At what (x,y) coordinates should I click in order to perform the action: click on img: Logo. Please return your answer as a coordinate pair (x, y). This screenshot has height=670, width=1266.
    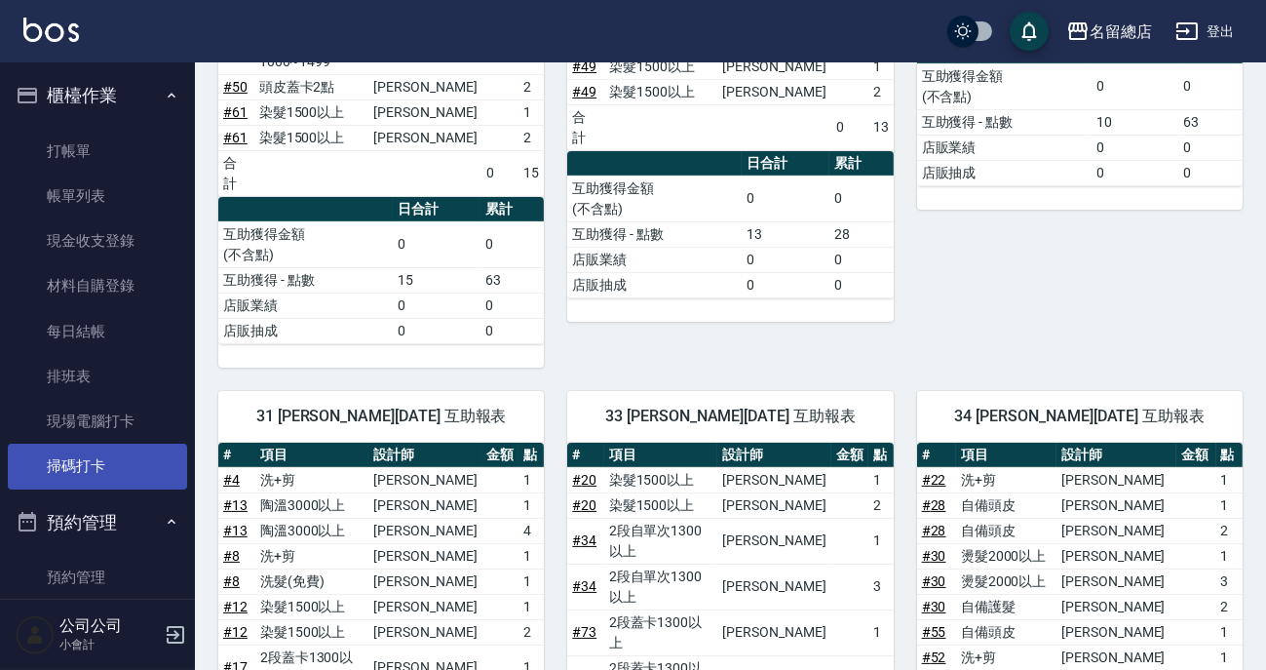
    Looking at the image, I should click on (51, 29).